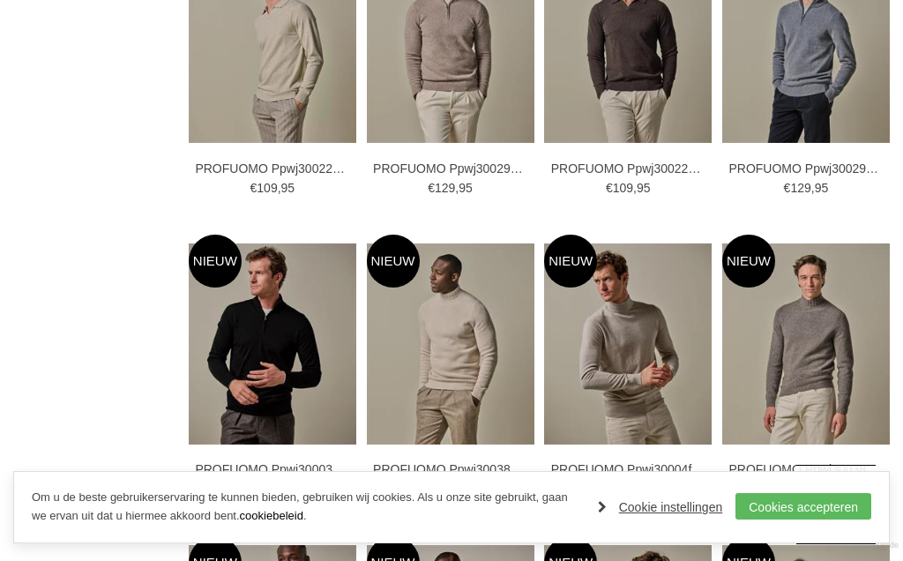 This screenshot has height=561, width=903. What do you see at coordinates (450, 469) in the screenshot?
I see `a: PROFUOMO Ppwj30038d Truien` at bounding box center [450, 469].